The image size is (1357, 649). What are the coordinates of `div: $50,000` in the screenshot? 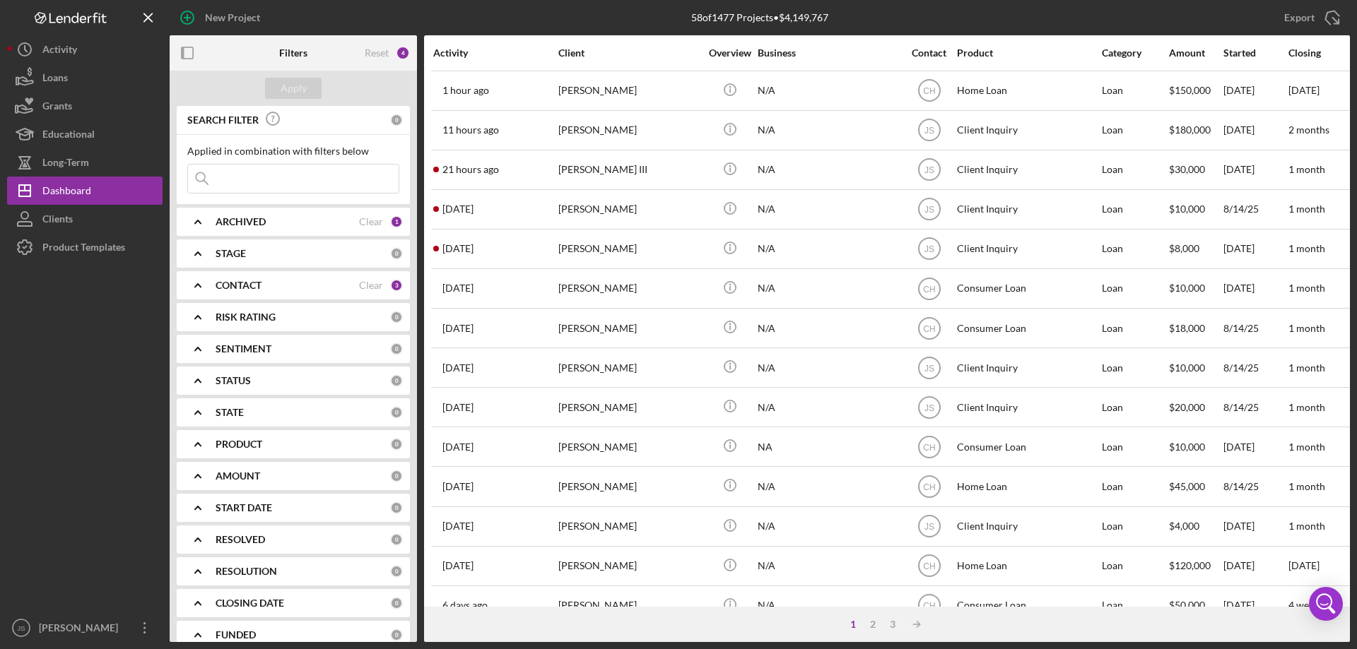 It's located at (1195, 606).